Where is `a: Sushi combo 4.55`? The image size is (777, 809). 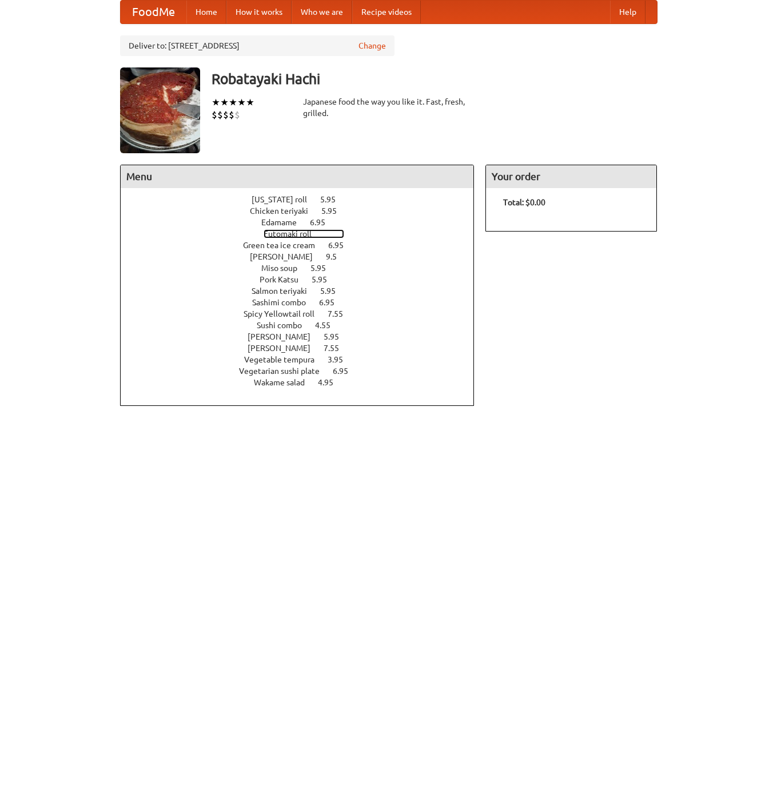
a: Sushi combo 4.55 is located at coordinates (304, 325).